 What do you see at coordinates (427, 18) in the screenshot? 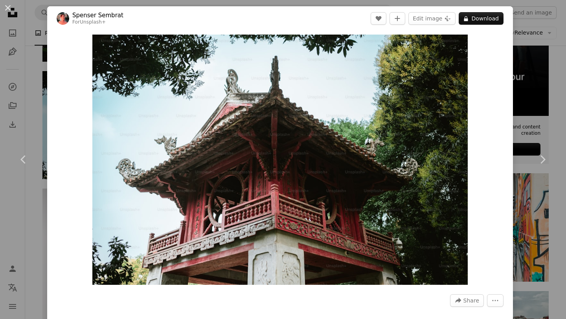
I see `font: Edit image` at bounding box center [427, 18].